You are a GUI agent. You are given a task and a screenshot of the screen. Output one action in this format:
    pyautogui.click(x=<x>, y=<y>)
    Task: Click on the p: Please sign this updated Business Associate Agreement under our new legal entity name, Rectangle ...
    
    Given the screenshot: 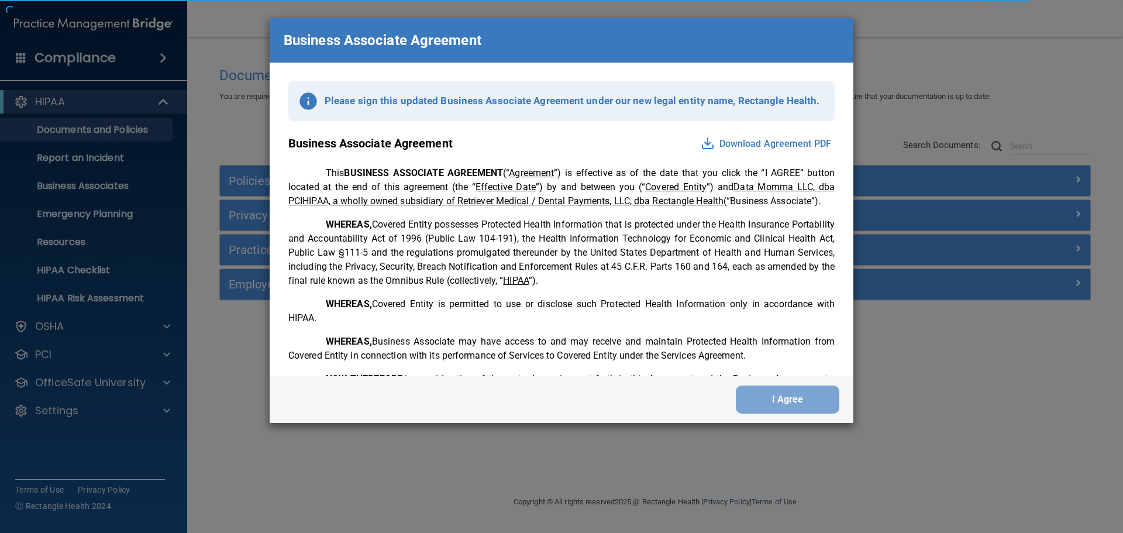 What is the action you would take?
    pyautogui.click(x=572, y=101)
    